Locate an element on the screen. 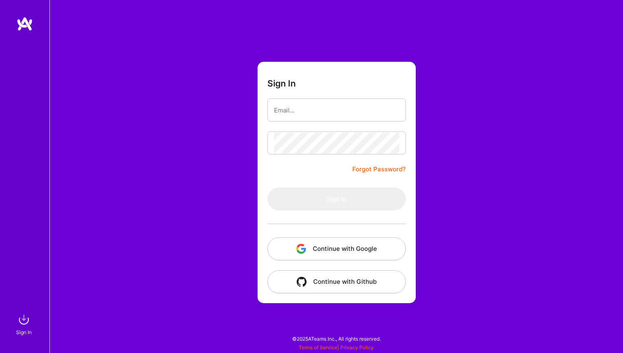 The height and width of the screenshot is (353, 623). img: sign in is located at coordinates (24, 320).